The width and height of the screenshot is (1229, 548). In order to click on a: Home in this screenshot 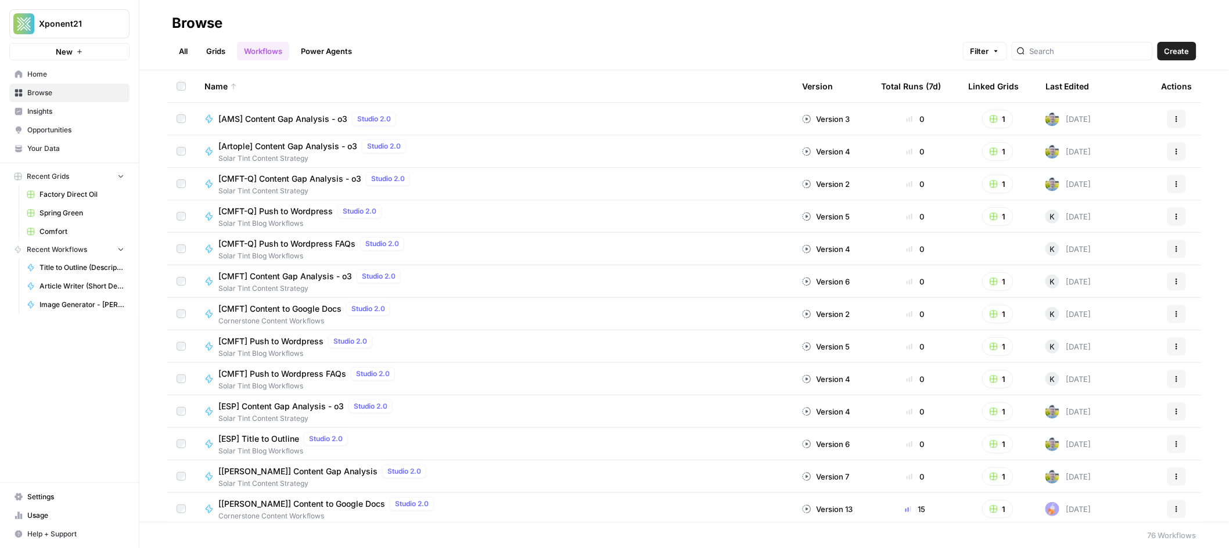, I will do `click(69, 74)`.